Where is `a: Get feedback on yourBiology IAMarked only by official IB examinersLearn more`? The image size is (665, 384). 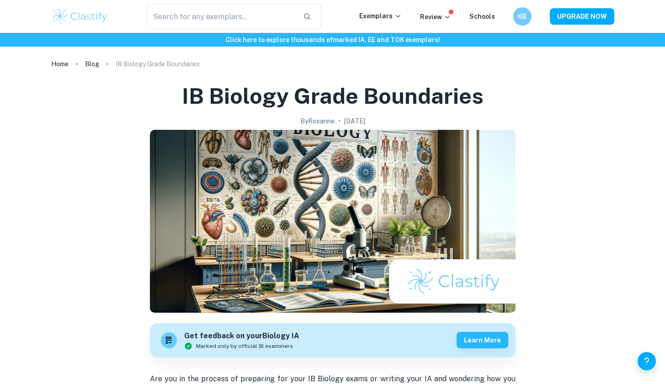
a: Get feedback on yourBiology IAMarked only by official IB examinersLearn more is located at coordinates (333, 340).